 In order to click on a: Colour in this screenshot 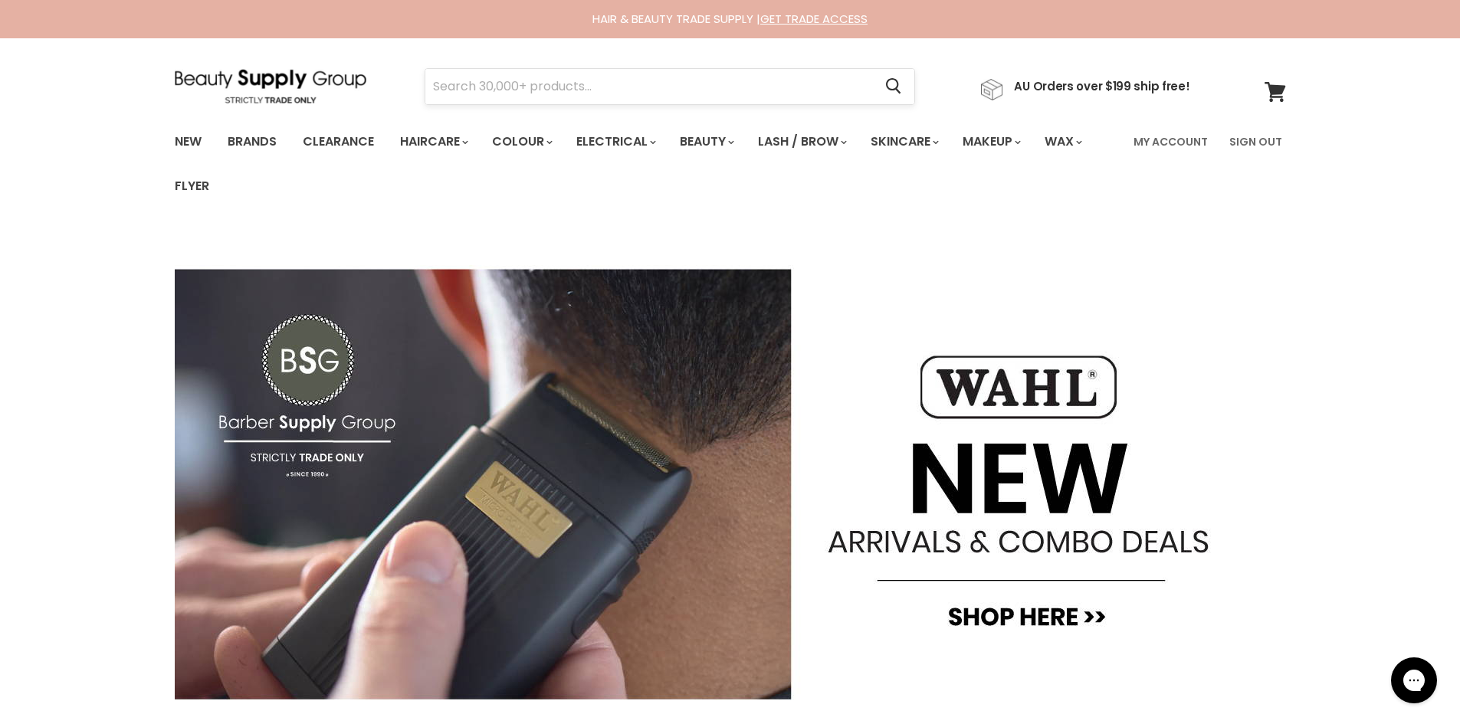, I will do `click(521, 142)`.